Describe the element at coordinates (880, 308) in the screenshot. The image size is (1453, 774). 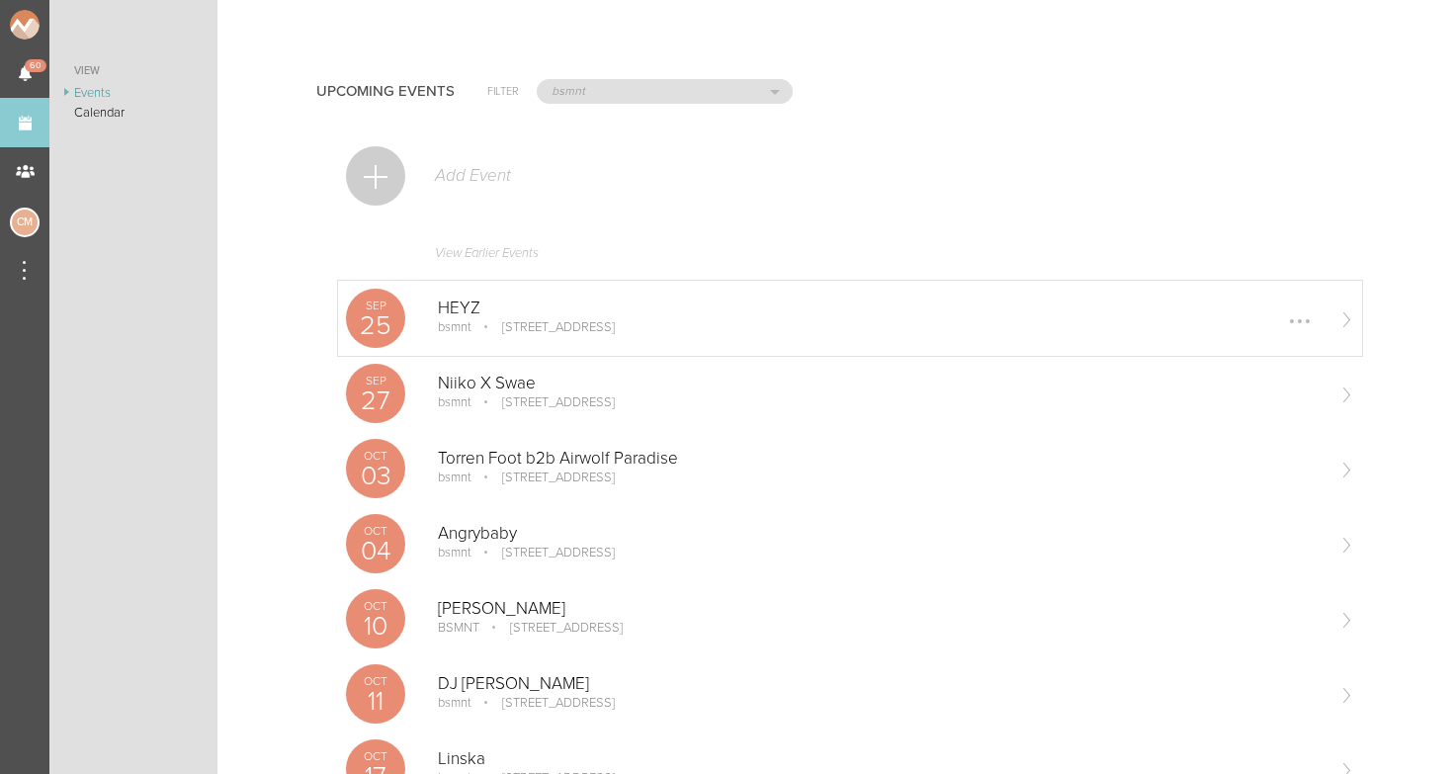
I see `p: HEYZ` at that location.